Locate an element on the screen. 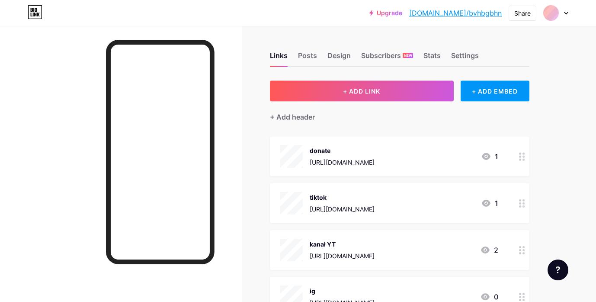  div: Subscribers is located at coordinates (387, 58).